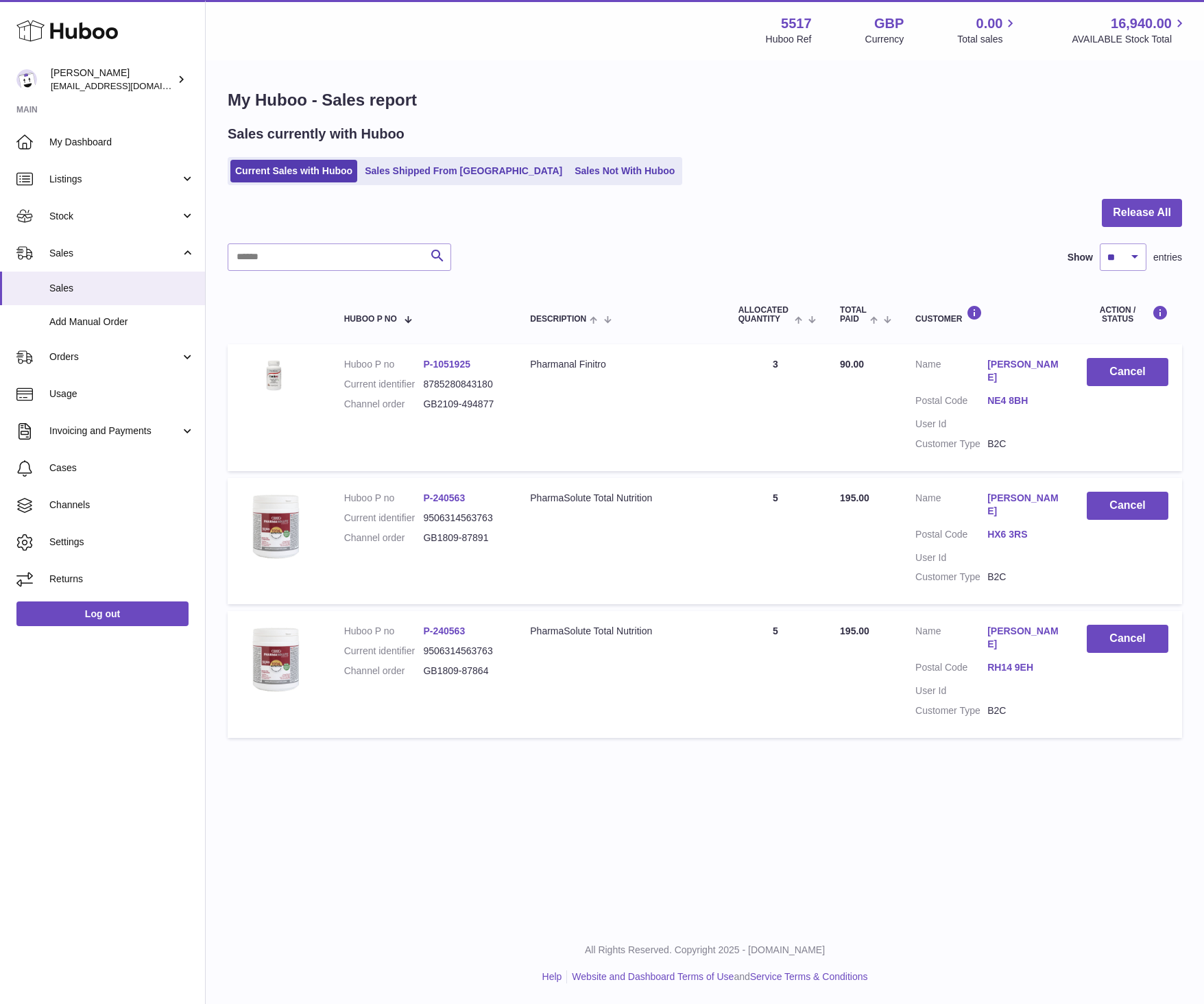 The image size is (1204, 1004). What do you see at coordinates (653, 976) in the screenshot?
I see `a: Website and Dashboard Terms of Use` at bounding box center [653, 976].